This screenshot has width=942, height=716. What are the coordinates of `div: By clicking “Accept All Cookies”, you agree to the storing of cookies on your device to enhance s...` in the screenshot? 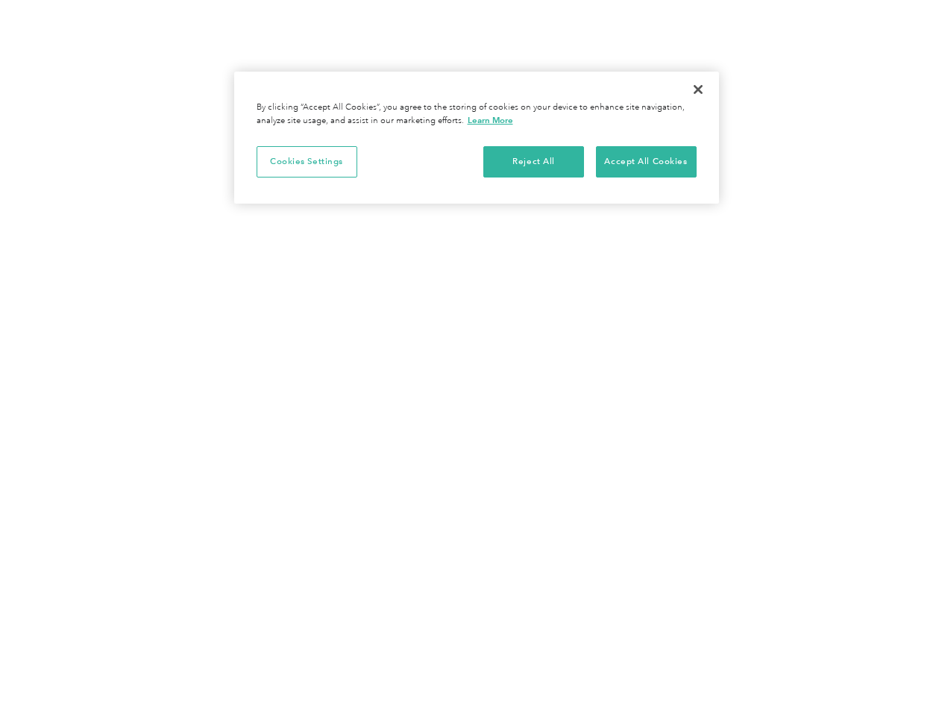 It's located at (476, 114).